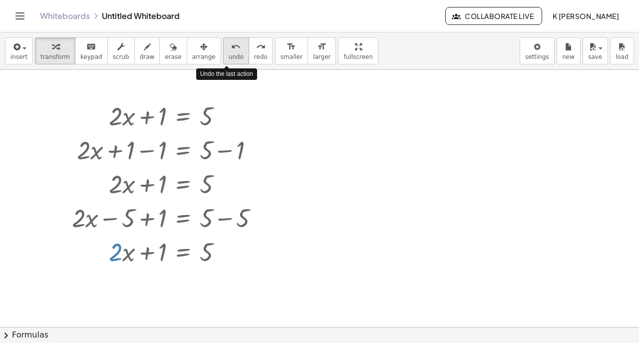  What do you see at coordinates (236, 57) in the screenshot?
I see `span: undo` at bounding box center [236, 57].